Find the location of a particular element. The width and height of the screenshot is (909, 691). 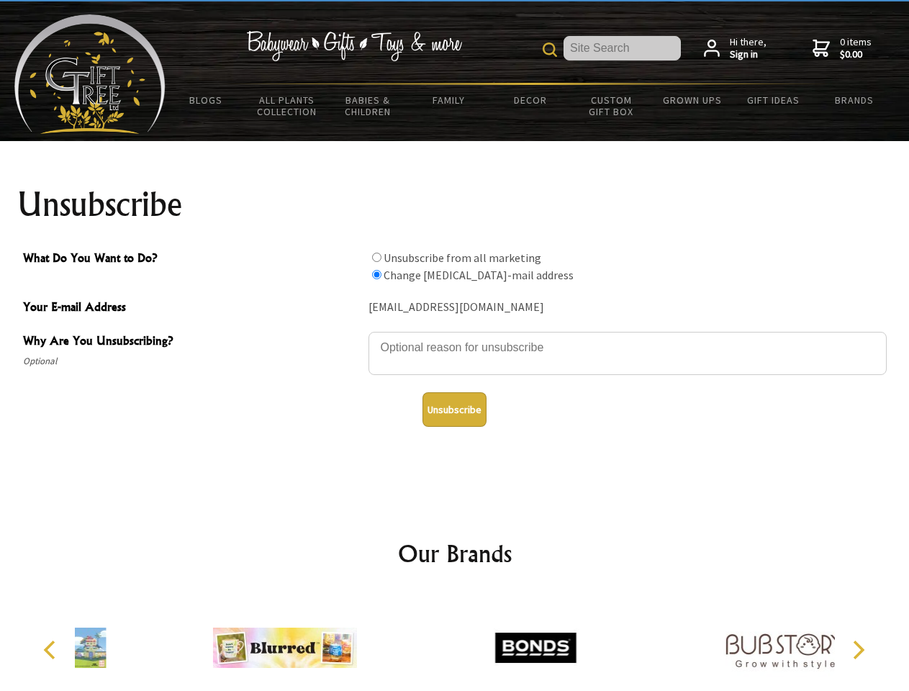

a: Family is located at coordinates (449, 100).